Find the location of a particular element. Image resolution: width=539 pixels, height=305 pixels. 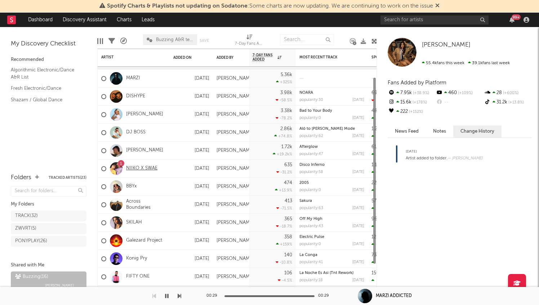

span: +38.9 % is located at coordinates (420, 93).